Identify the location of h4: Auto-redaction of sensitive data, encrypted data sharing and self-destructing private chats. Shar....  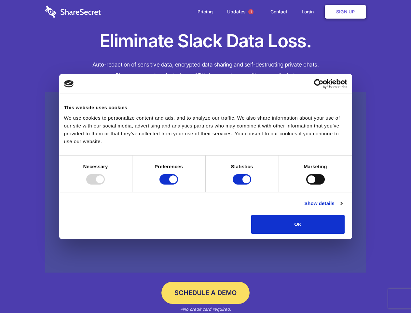
(206, 70).